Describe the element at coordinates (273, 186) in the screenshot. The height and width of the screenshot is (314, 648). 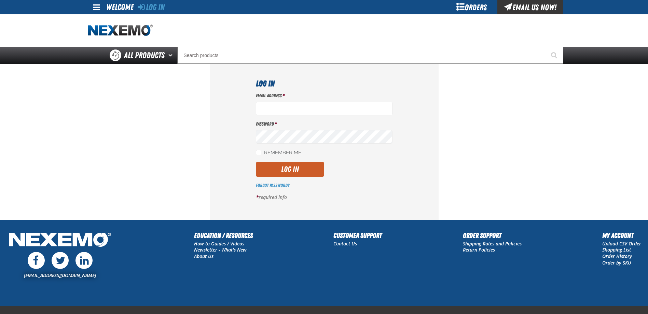
I see `a: Forgot Password?` at that location.